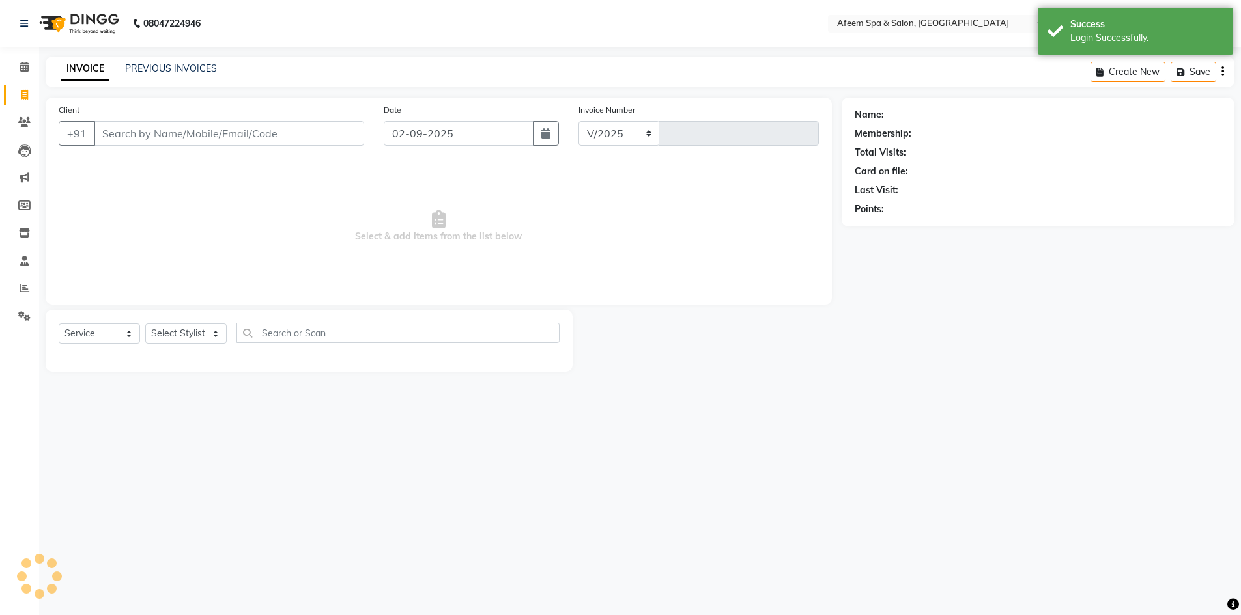  What do you see at coordinates (1193, 72) in the screenshot?
I see `button: Save` at bounding box center [1193, 72].